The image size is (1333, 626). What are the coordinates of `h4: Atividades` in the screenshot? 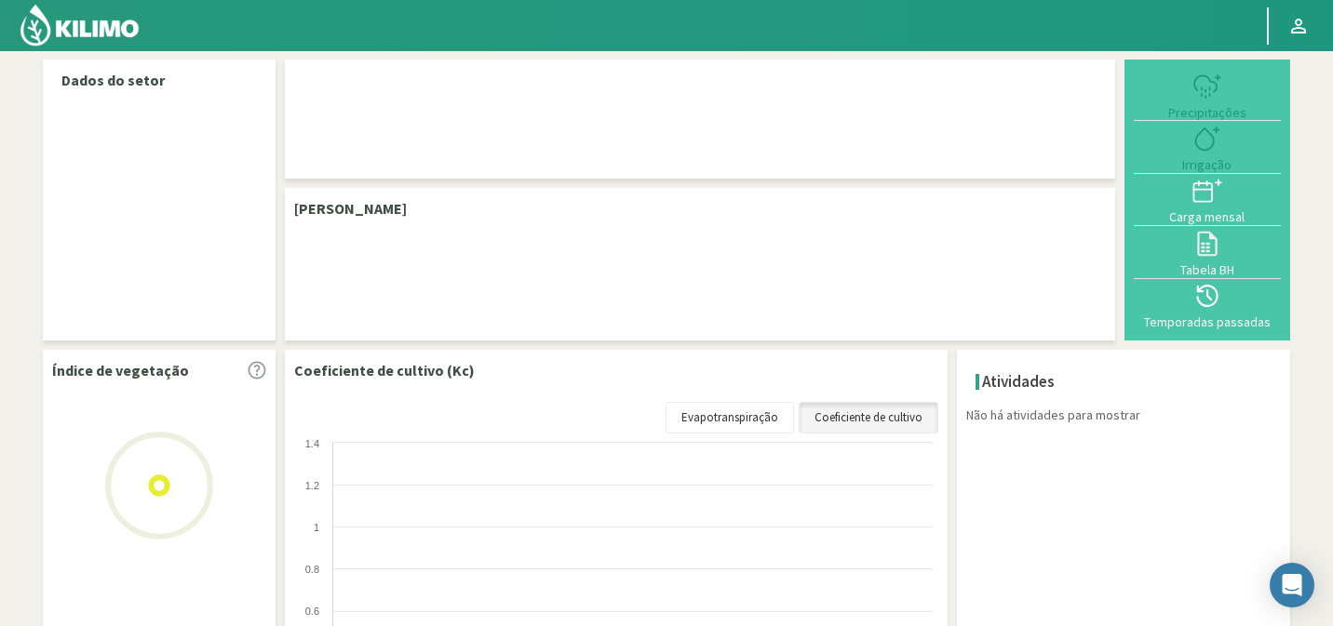 It's located at (1018, 382).